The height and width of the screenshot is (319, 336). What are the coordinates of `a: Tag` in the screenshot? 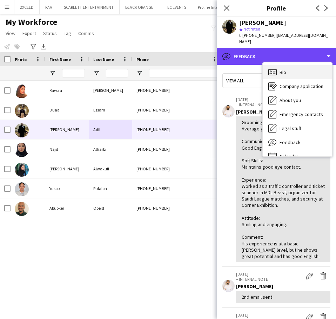 It's located at (67, 33).